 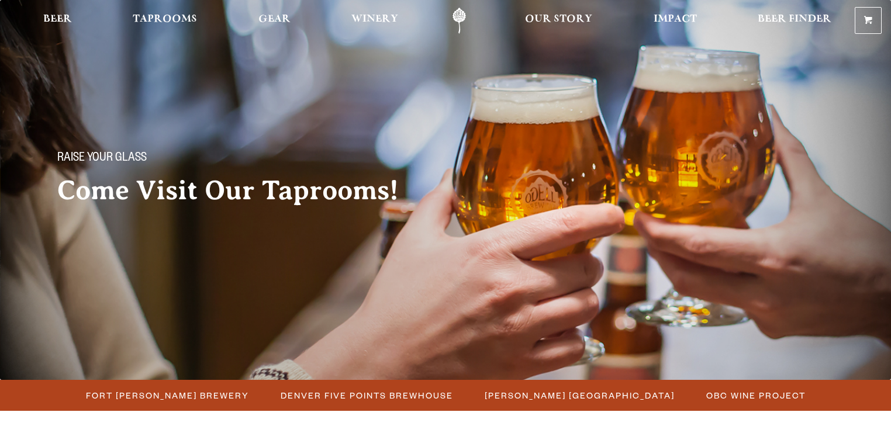 What do you see at coordinates (756, 395) in the screenshot?
I see `span: OBC Wine Project` at bounding box center [756, 395].